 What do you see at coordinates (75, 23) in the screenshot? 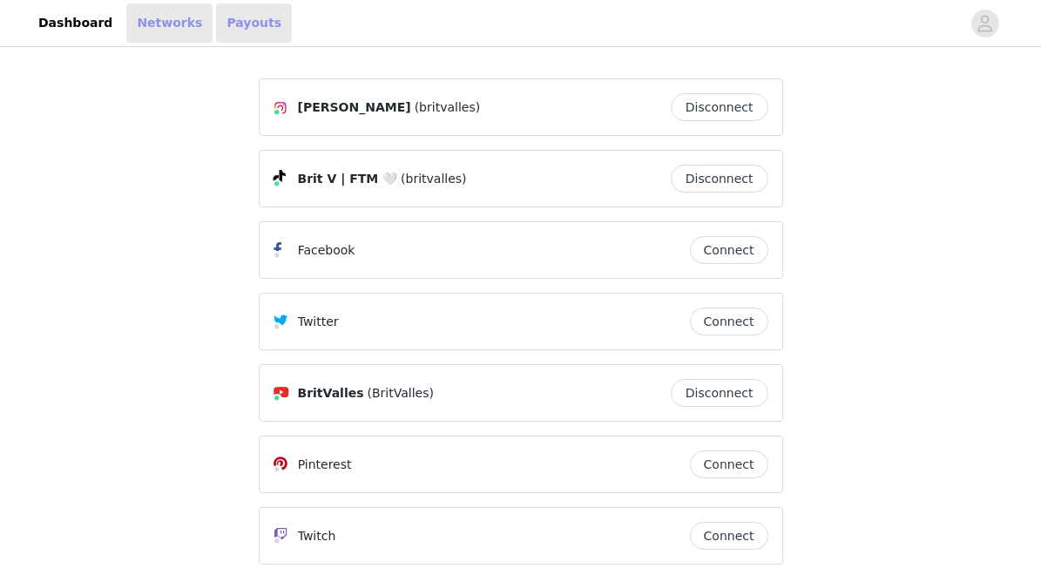
I see `a: Dashboard` at bounding box center [75, 23].